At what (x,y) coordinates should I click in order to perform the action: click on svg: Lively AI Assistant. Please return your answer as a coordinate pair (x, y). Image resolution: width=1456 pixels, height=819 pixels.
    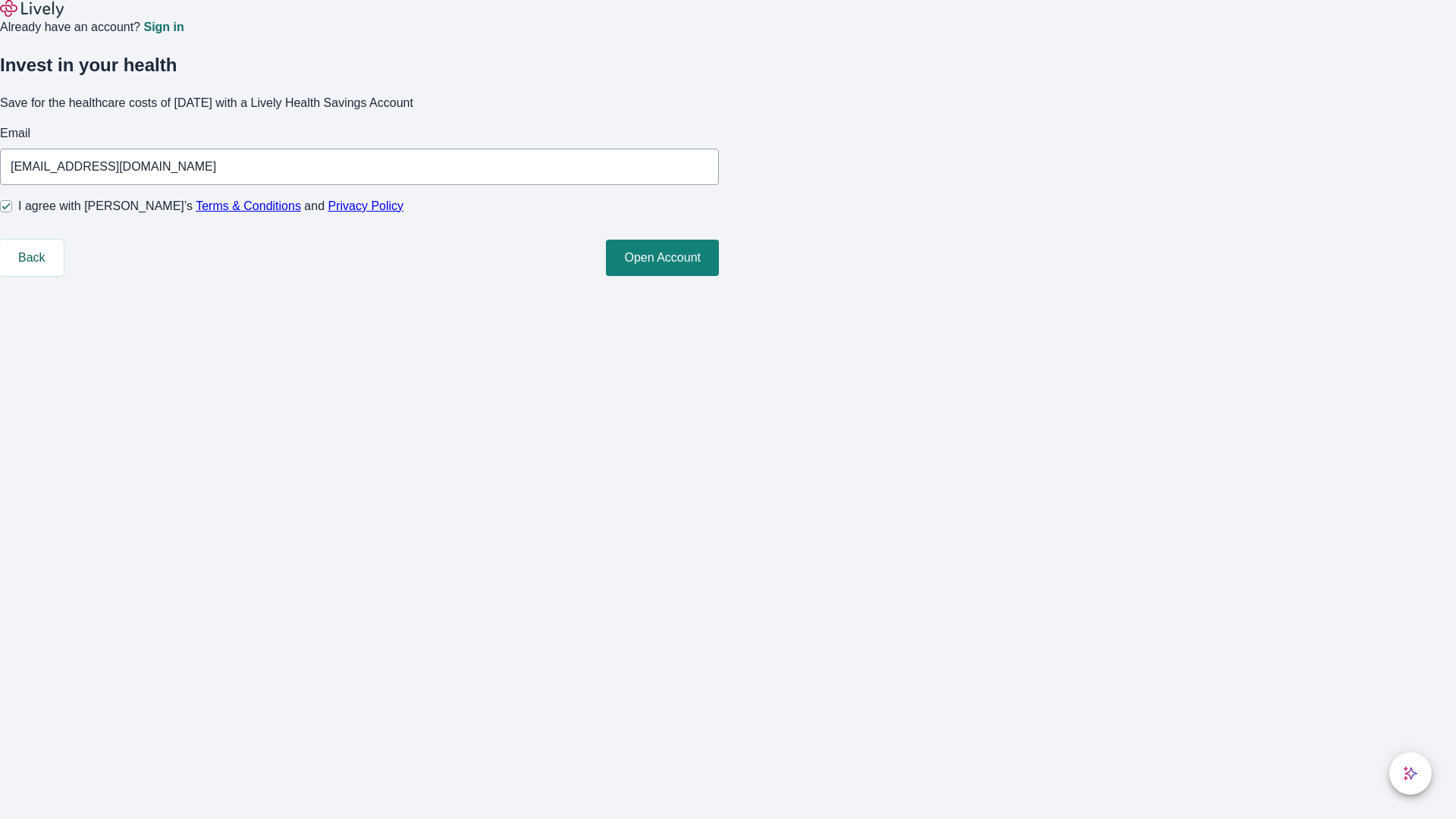
    Looking at the image, I should click on (1411, 774).